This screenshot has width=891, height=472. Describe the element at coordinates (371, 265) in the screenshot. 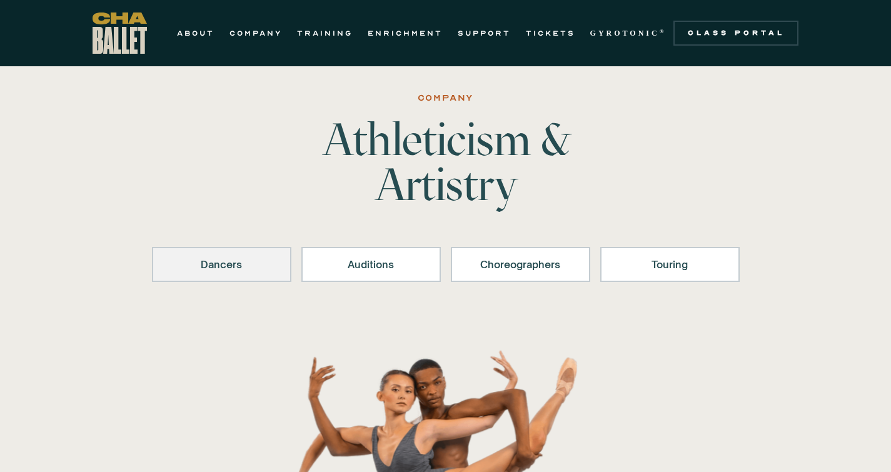

I see `a: Auditions` at that location.